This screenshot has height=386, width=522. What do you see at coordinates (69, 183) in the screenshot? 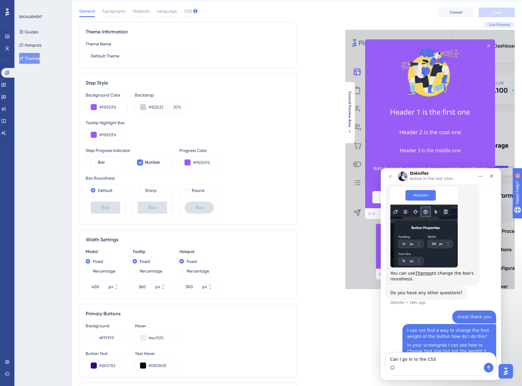
I see `div: In your screengrab I can see how to change font size but not the weight (I want to make it semibold)` at bounding box center [69, 183].